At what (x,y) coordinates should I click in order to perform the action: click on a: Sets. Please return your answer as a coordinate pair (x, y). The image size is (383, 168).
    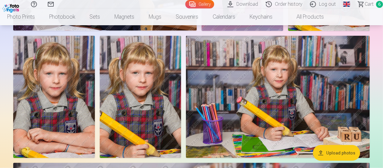
    Looking at the image, I should click on (95, 17).